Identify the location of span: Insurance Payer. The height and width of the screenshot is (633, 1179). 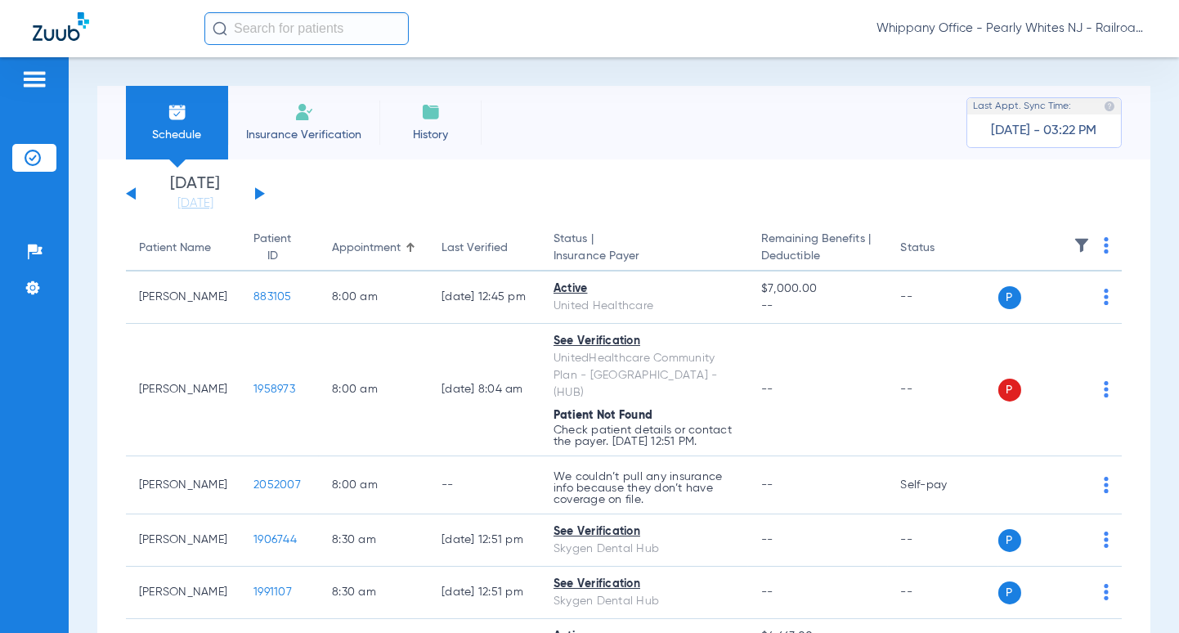
(644, 256).